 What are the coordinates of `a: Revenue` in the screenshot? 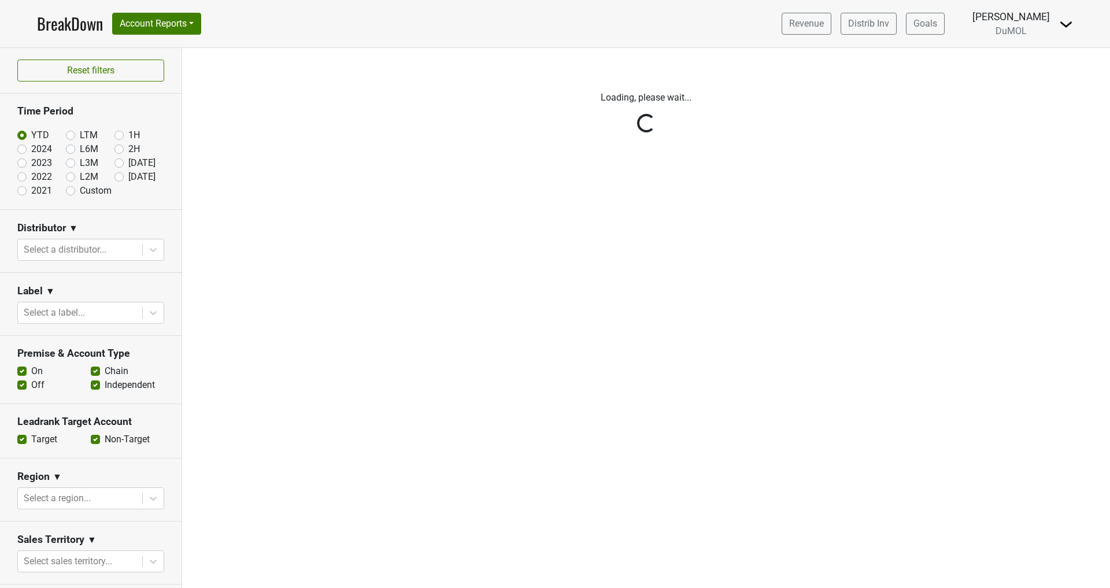 It's located at (806, 24).